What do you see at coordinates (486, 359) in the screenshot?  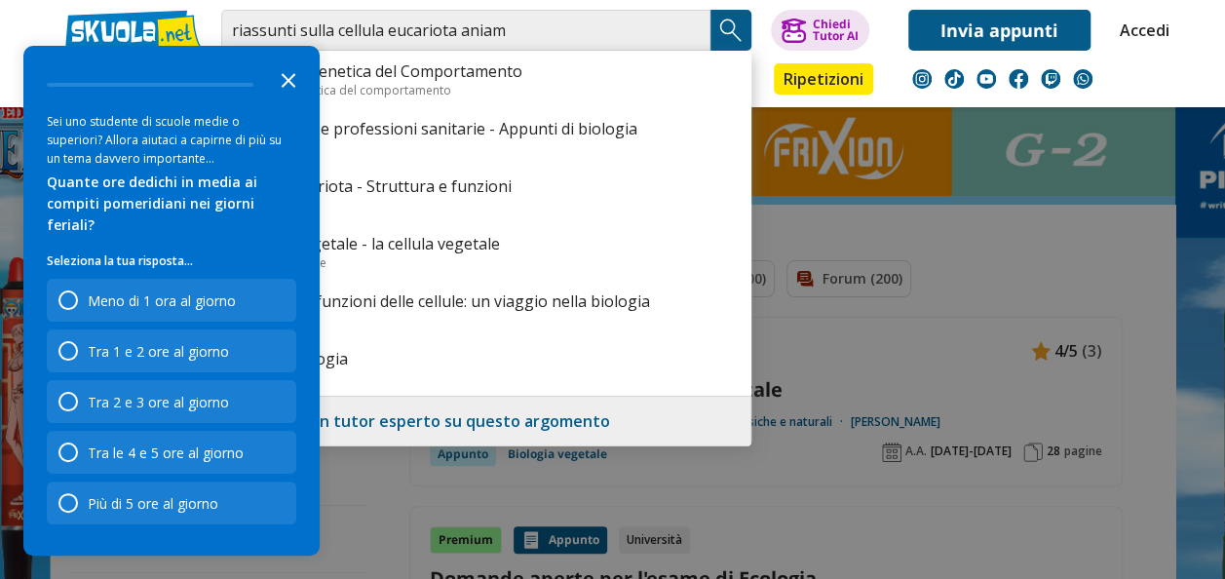 I see `a: Cellula, Biologia` at bounding box center [486, 359].